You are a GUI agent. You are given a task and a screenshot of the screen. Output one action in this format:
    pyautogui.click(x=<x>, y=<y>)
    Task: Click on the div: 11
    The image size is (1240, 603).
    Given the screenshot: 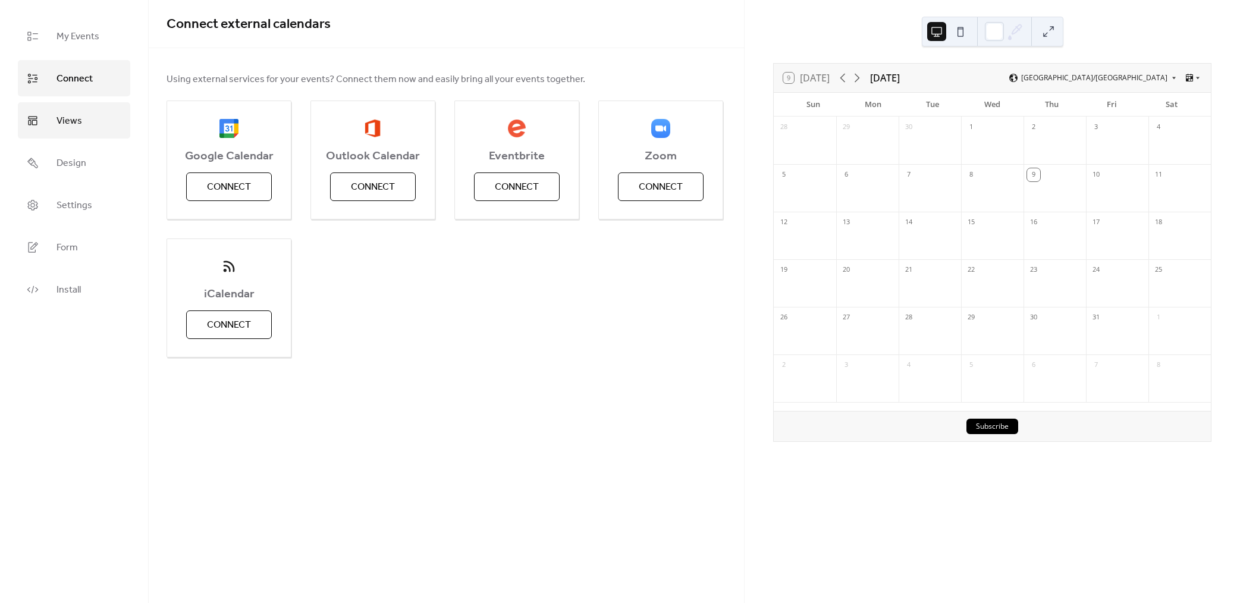 What is the action you would take?
    pyautogui.click(x=1159, y=175)
    